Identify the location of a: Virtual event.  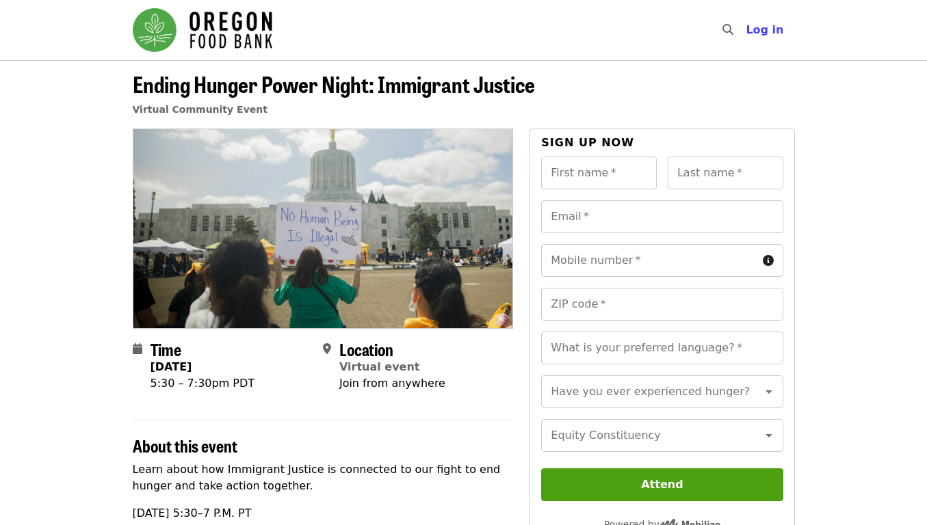
(379, 367).